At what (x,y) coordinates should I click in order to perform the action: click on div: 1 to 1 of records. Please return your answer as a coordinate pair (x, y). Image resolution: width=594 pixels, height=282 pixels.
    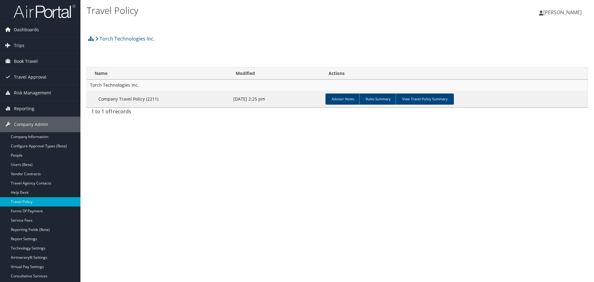
    Looking at the image, I should click on (149, 113).